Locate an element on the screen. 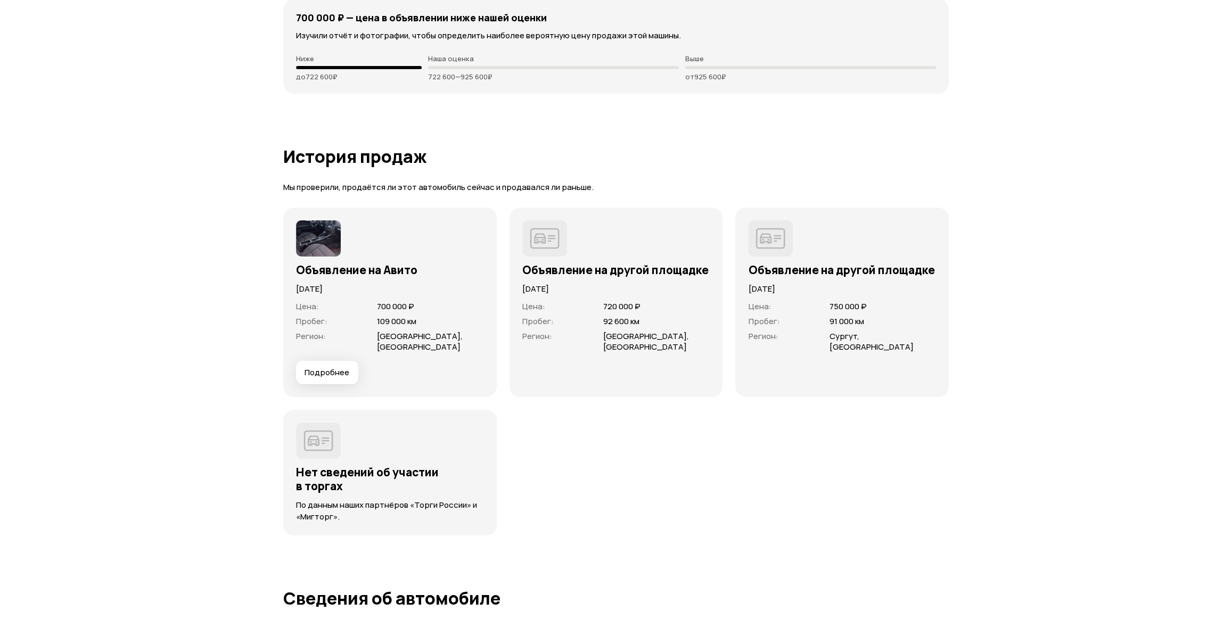 Image resolution: width=1232 pixels, height=619 pixels. p: Ниже is located at coordinates (359, 59).